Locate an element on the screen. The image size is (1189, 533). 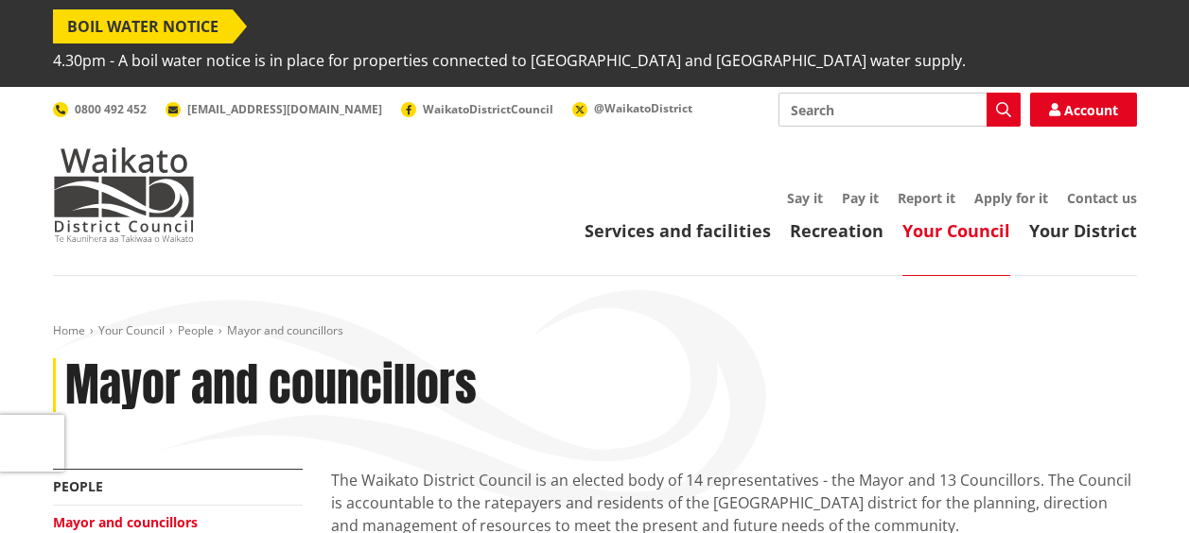
a: WaikatoDistrictCouncil is located at coordinates (477, 109).